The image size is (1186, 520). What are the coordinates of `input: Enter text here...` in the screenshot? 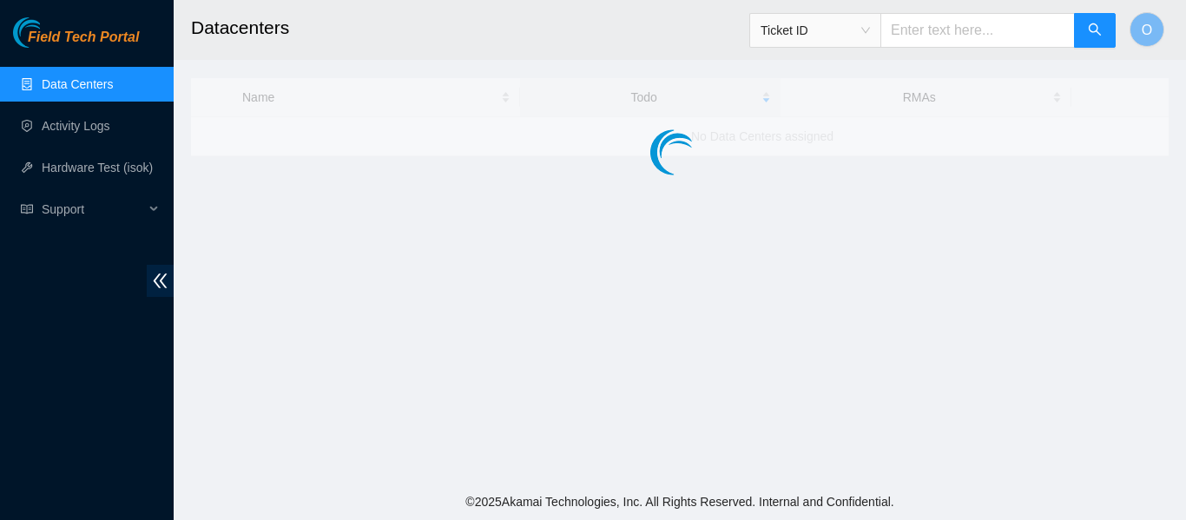 It's located at (977, 30).